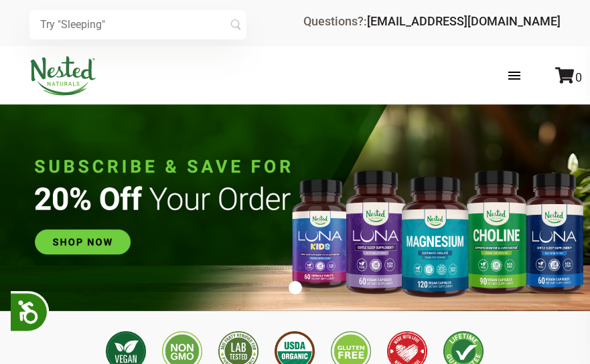  I want to click on a: 0, so click(568, 77).